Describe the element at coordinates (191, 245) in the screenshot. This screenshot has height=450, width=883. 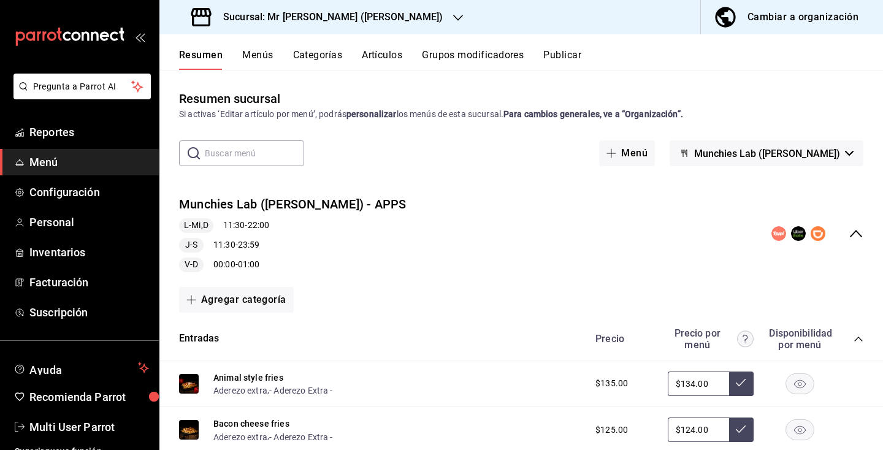
I see `span: J-S` at that location.